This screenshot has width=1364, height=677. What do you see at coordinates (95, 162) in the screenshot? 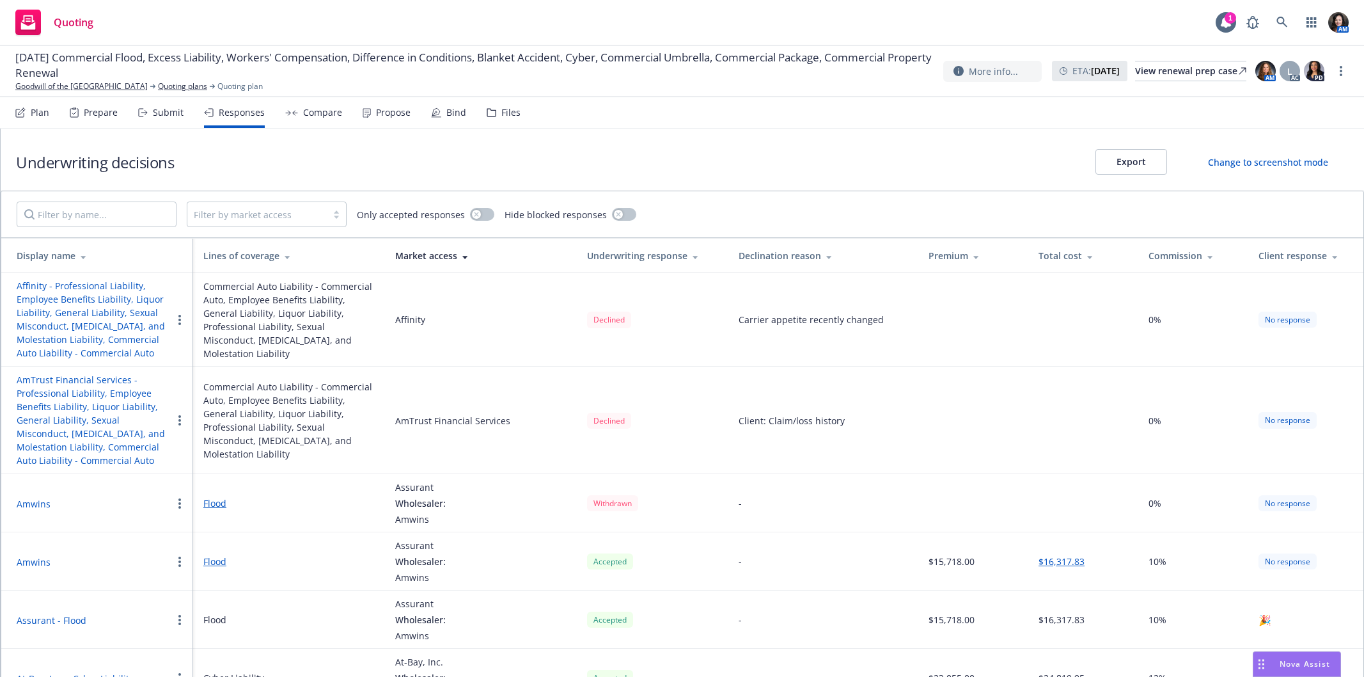
I see `h1: Underwriting decisions` at bounding box center [95, 162].